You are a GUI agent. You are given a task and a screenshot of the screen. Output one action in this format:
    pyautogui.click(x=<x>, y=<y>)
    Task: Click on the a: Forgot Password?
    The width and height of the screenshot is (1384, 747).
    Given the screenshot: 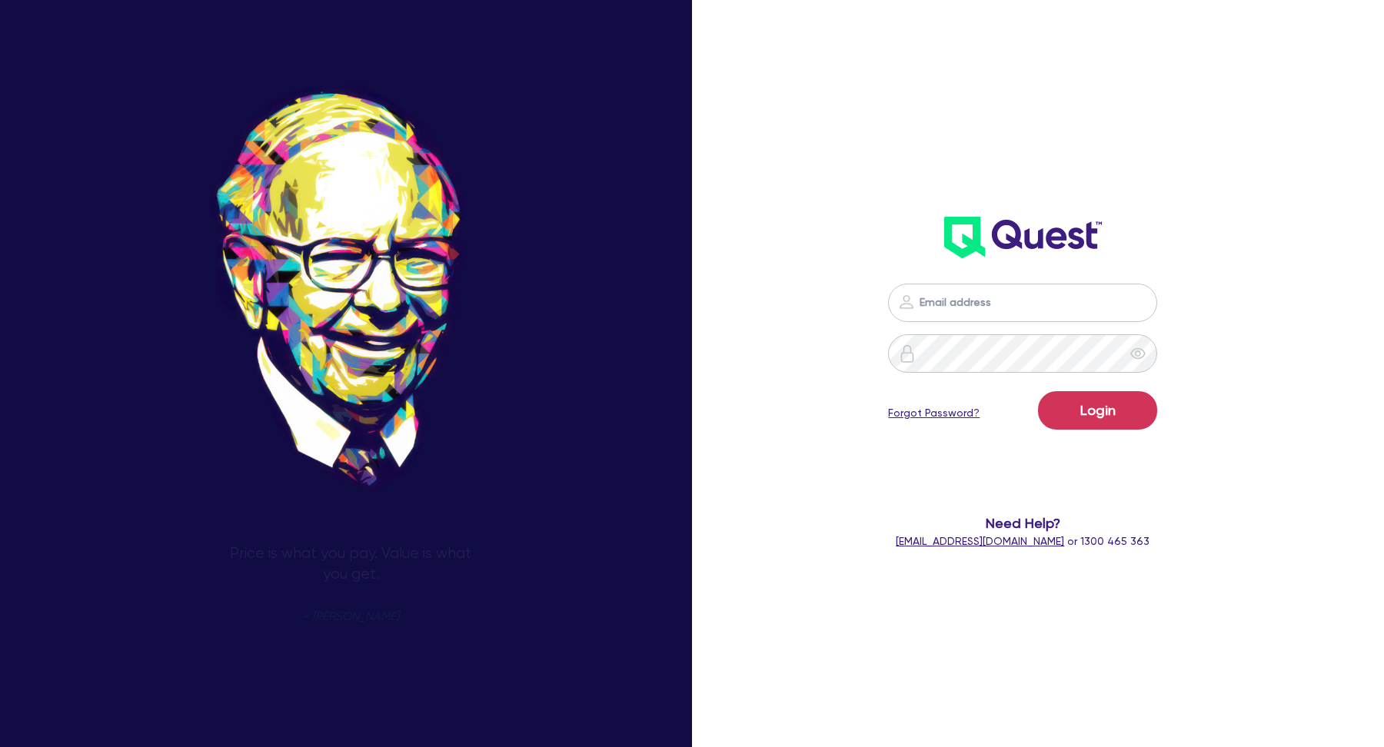 What is the action you would take?
    pyautogui.click(x=933, y=413)
    